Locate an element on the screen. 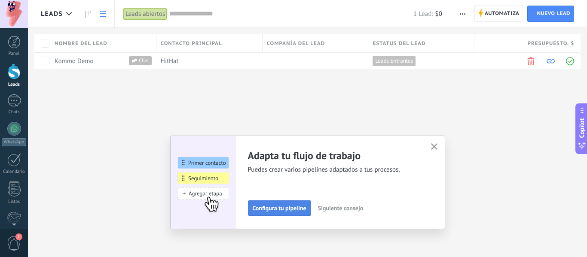 The height and width of the screenshot is (257, 587). span: HitHat is located at coordinates (170, 61).